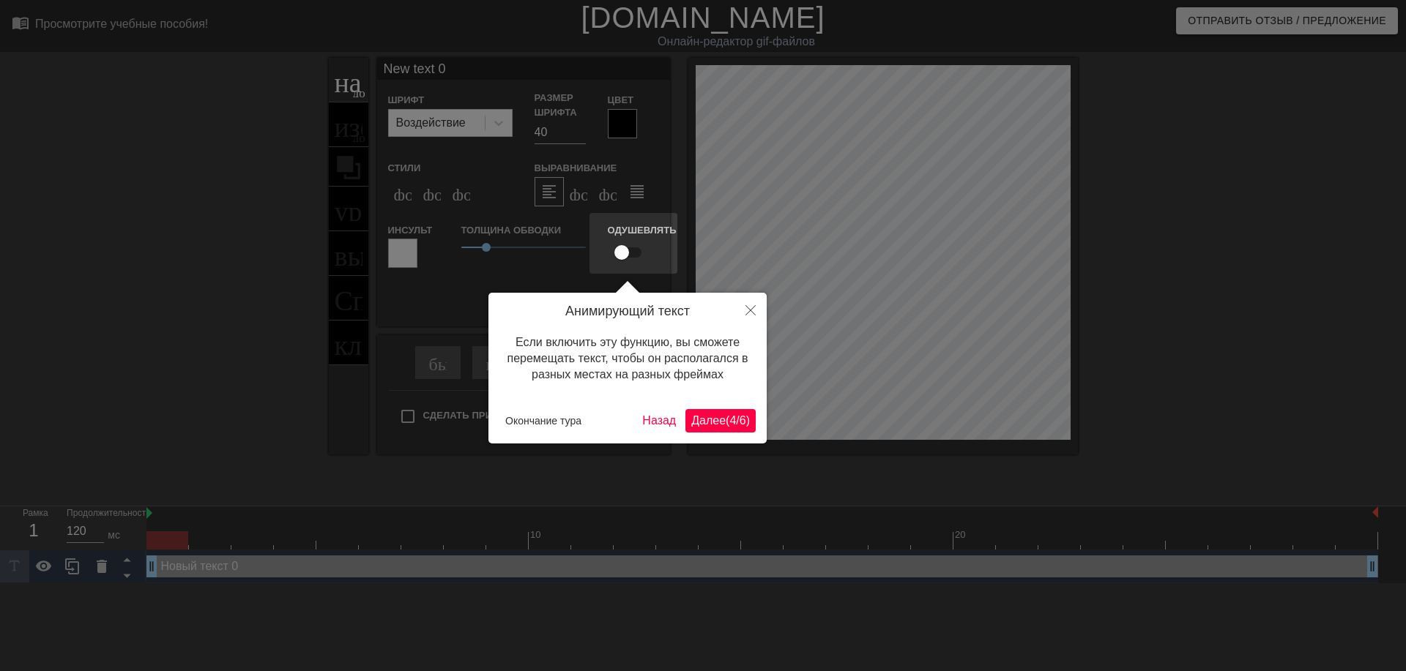 The image size is (1406, 671). What do you see at coordinates (659, 420) in the screenshot?
I see `ya-tr-span: Назад` at bounding box center [659, 420].